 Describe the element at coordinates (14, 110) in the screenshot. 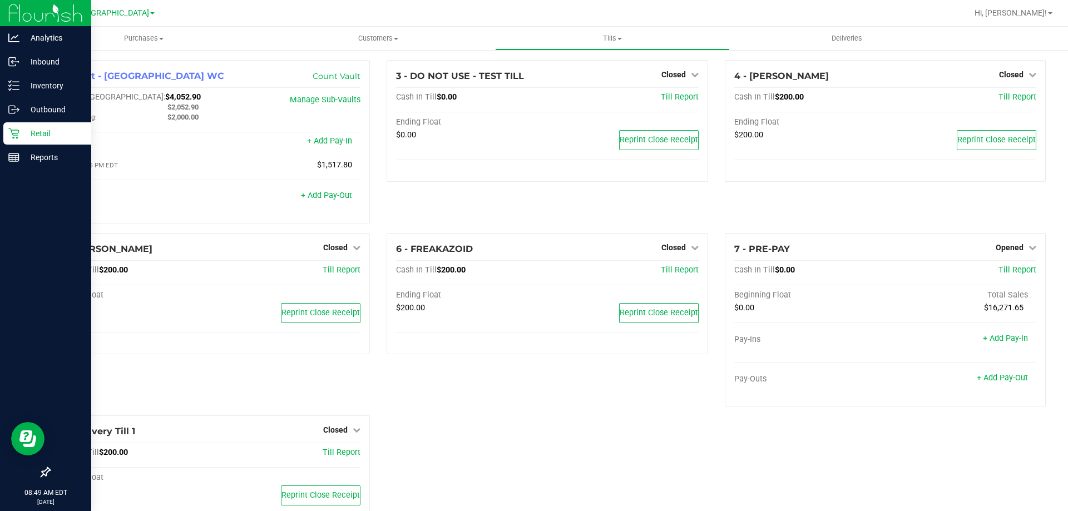

I see `inline-svg: Outbound` at that location.